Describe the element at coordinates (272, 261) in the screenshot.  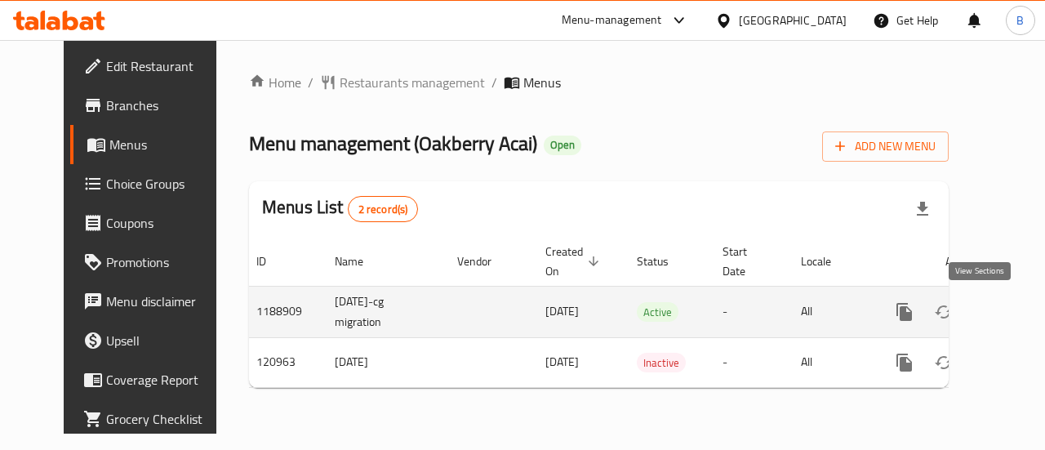
I see `span: ID` at that location.